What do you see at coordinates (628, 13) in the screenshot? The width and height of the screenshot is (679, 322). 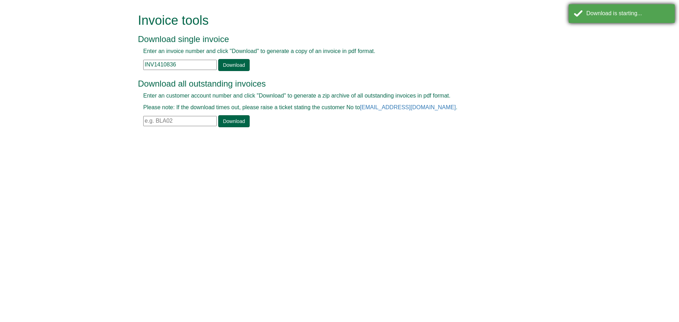 I see `div: Download is starting...` at bounding box center [628, 13].